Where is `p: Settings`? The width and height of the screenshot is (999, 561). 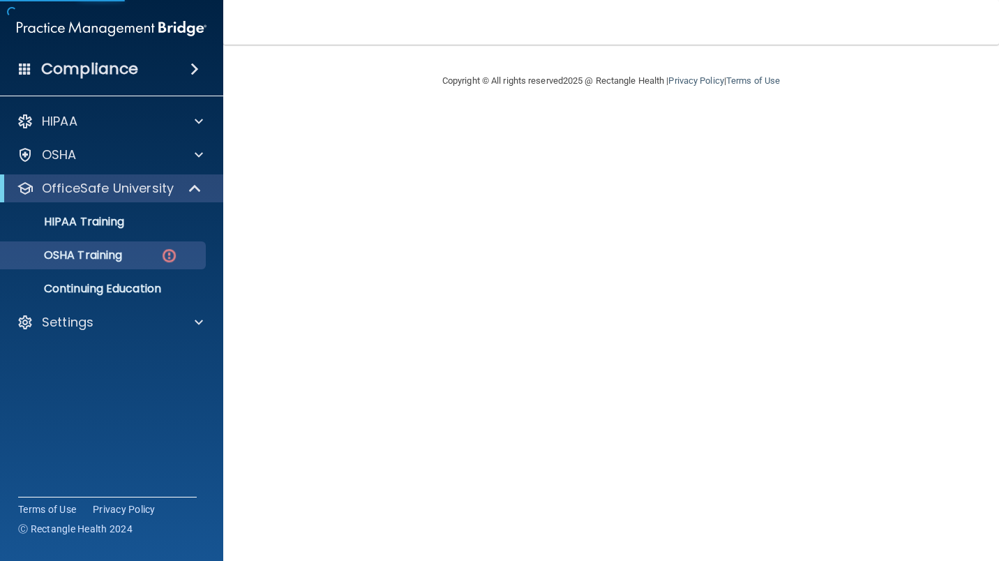
p: Settings is located at coordinates (68, 322).